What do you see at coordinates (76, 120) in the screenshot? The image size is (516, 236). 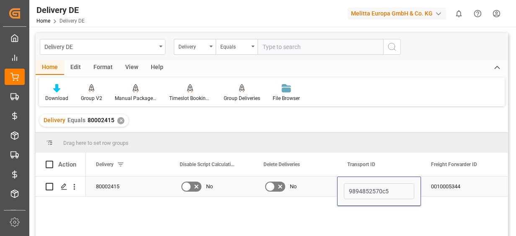 I see `span: Equals` at bounding box center [76, 120].